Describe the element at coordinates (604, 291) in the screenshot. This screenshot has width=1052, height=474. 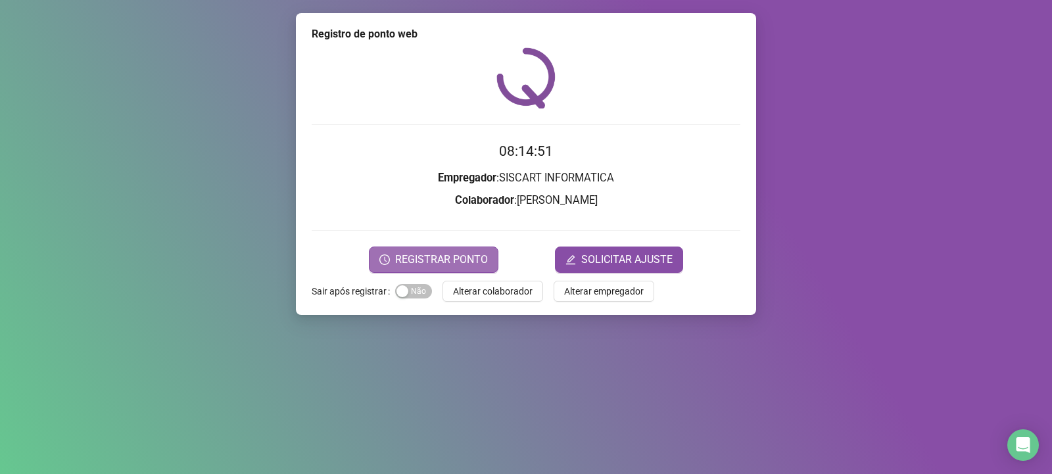
I see `span: Alterar empregador` at that location.